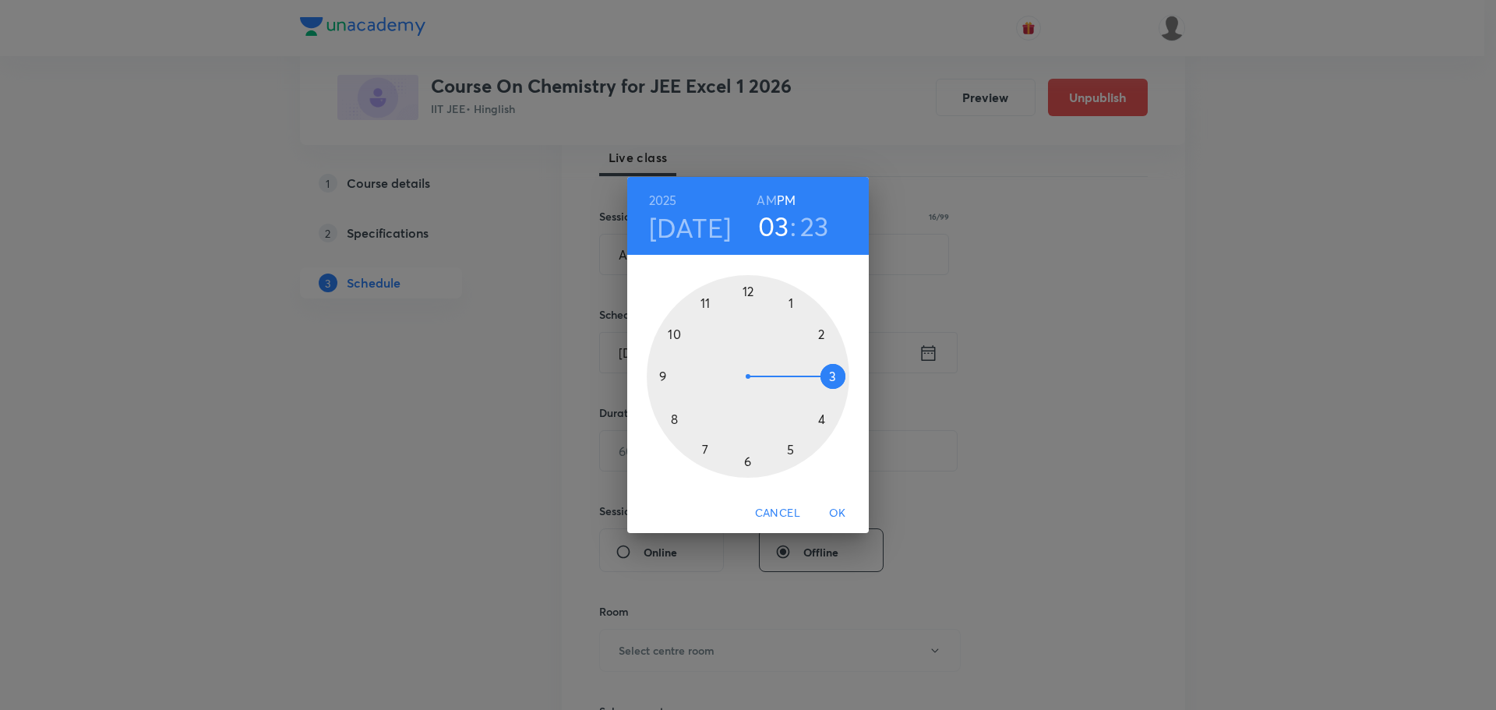 Image resolution: width=1496 pixels, height=710 pixels. I want to click on button: 23, so click(814, 226).